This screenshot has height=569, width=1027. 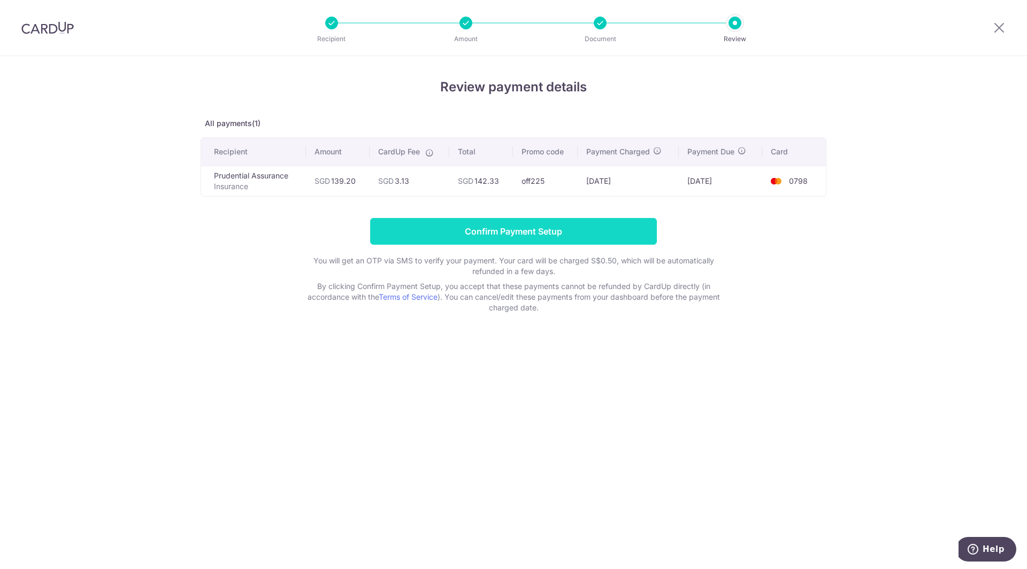 What do you see at coordinates (513, 232) in the screenshot?
I see `input: Confirm Payment Setup` at bounding box center [513, 232].